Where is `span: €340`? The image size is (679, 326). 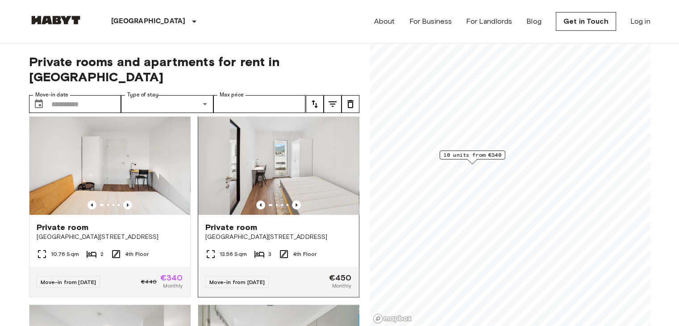
span: €340 is located at coordinates (172, 278).